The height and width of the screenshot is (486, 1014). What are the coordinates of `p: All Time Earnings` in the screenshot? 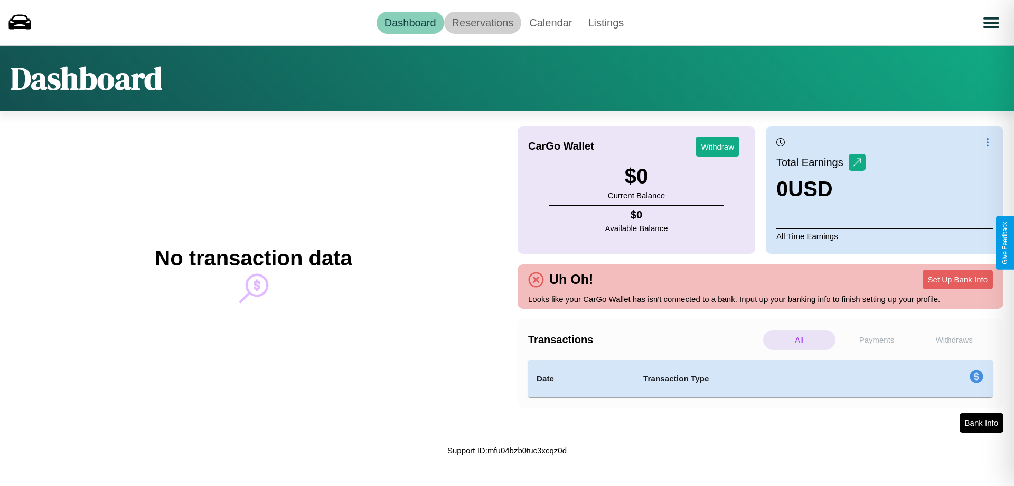 It's located at (885, 236).